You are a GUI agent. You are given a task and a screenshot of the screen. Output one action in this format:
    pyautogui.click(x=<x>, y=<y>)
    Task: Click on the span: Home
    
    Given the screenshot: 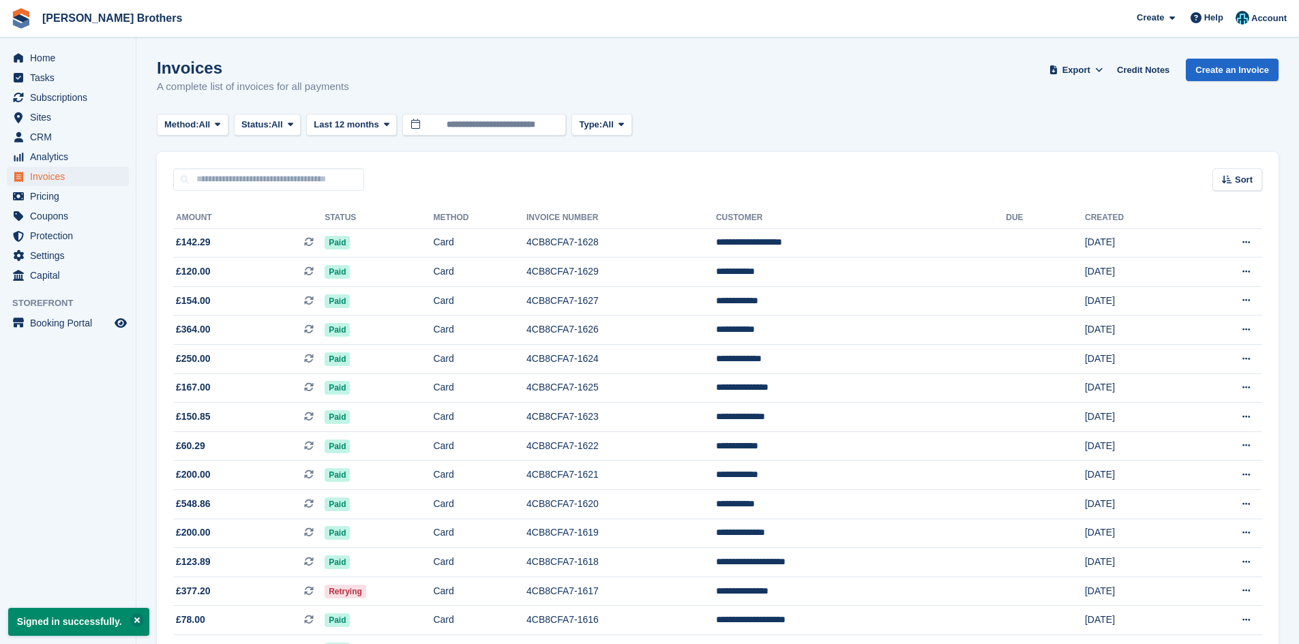 What is the action you would take?
    pyautogui.click(x=71, y=58)
    